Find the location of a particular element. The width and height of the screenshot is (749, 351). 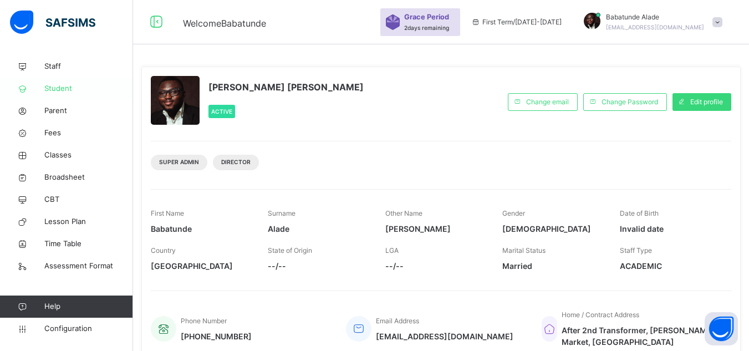

span: Time Table is located at coordinates (89, 244).